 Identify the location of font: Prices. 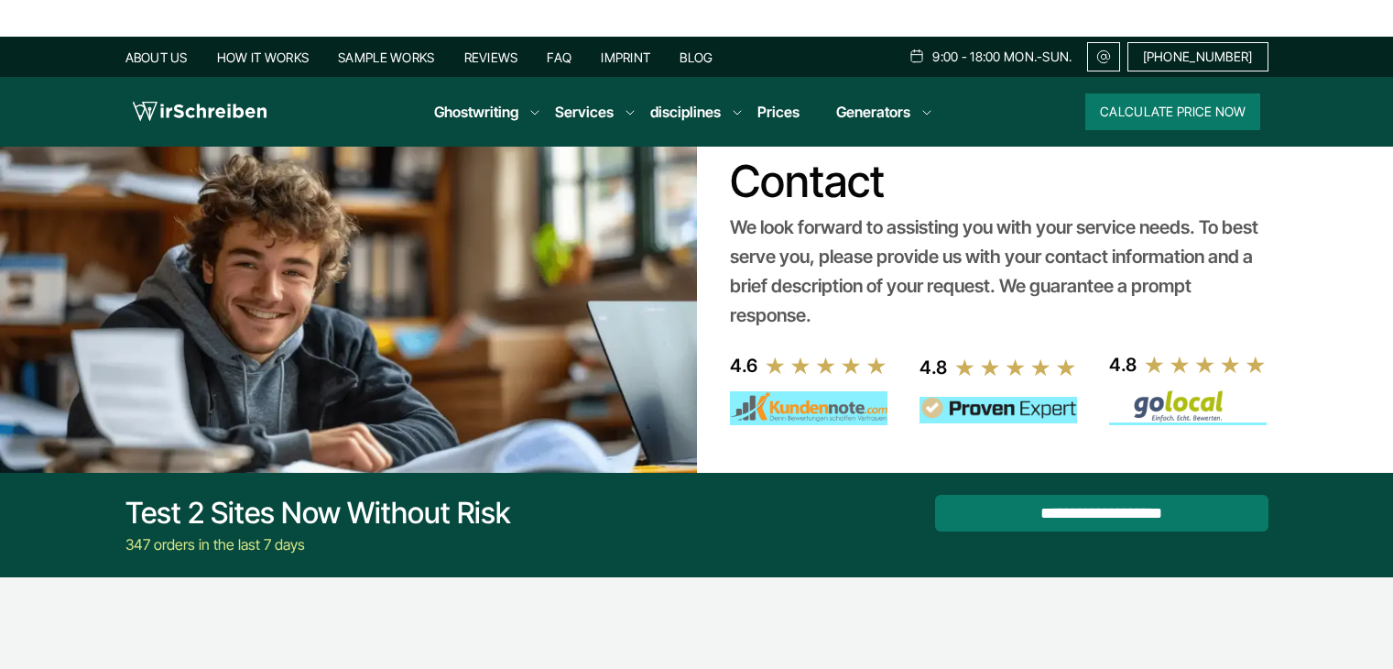
(779, 112).